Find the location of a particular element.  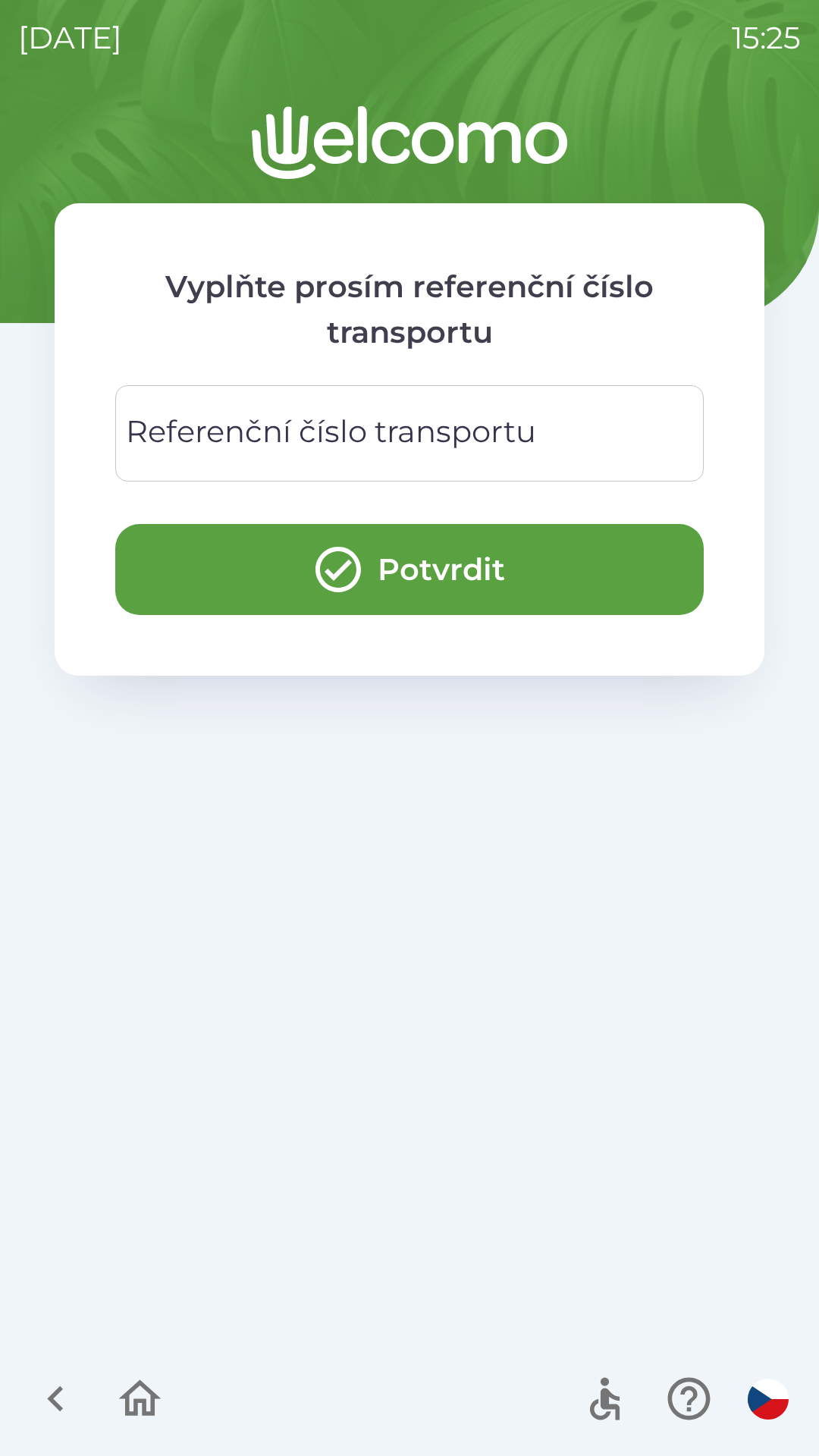

button: Potvrdit is located at coordinates (410, 569).